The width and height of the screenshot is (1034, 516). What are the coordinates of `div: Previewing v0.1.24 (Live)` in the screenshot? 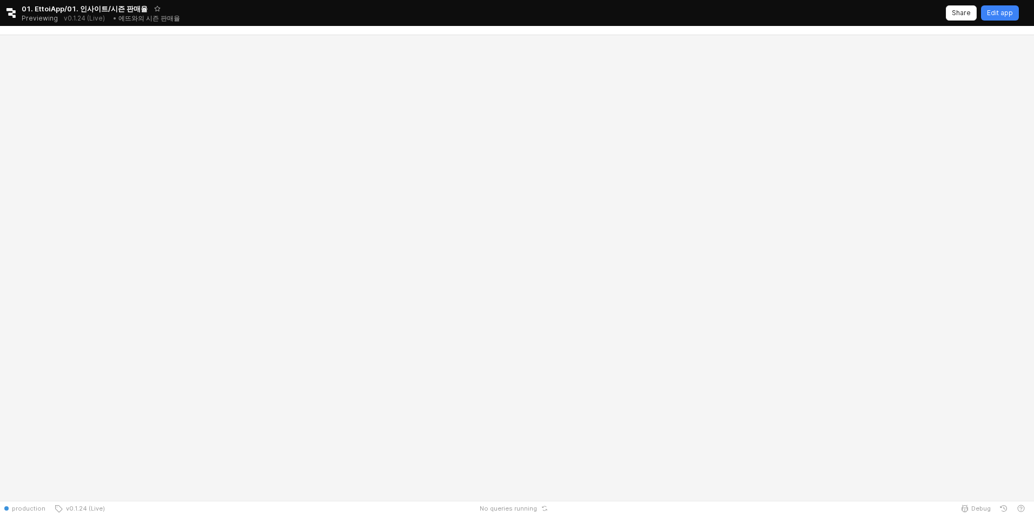 It's located at (66, 18).